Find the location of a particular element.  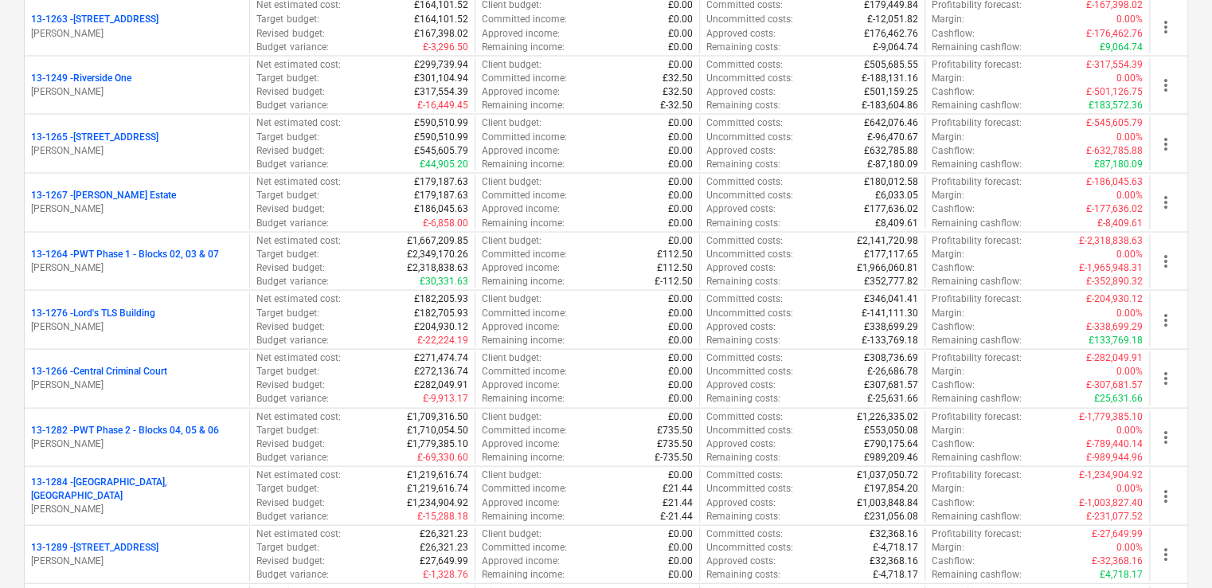

p: £308,736.69 is located at coordinates (891, 357).